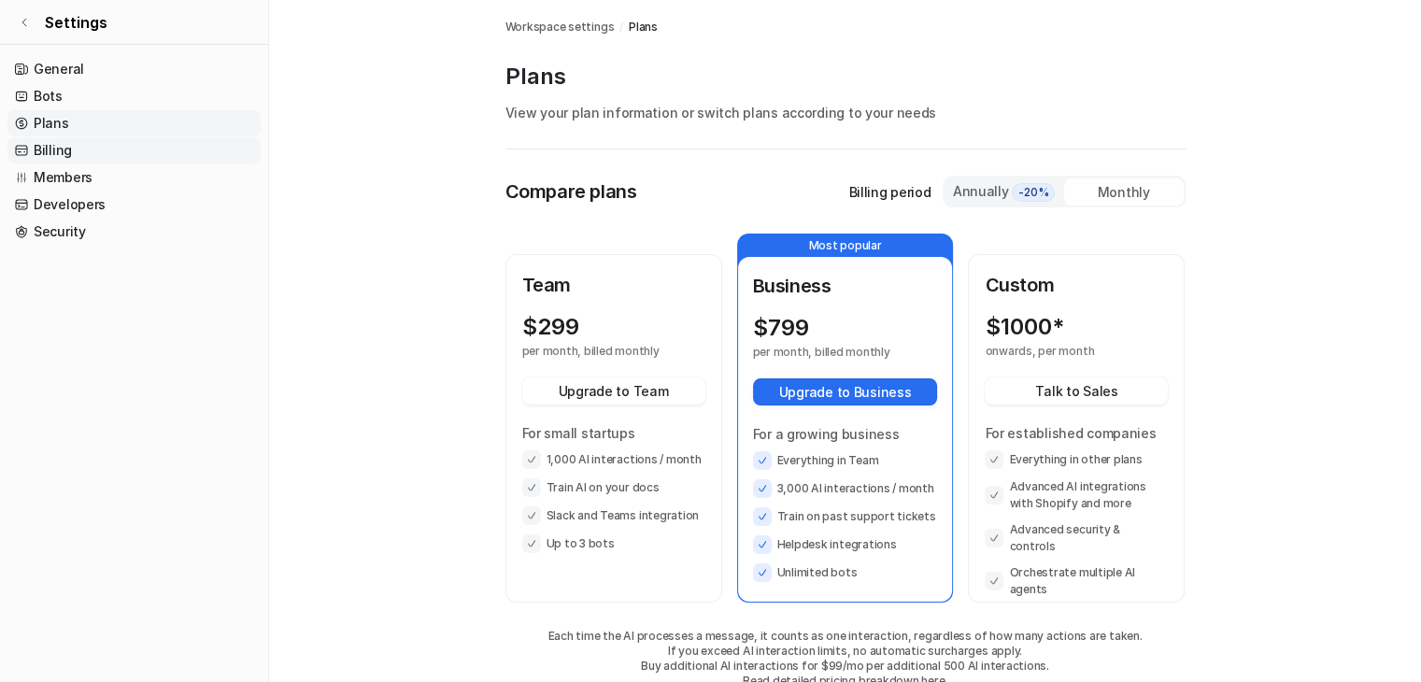 Image resolution: width=1421 pixels, height=682 pixels. Describe the element at coordinates (845, 573) in the screenshot. I see `li: Unlimited bots` at that location.